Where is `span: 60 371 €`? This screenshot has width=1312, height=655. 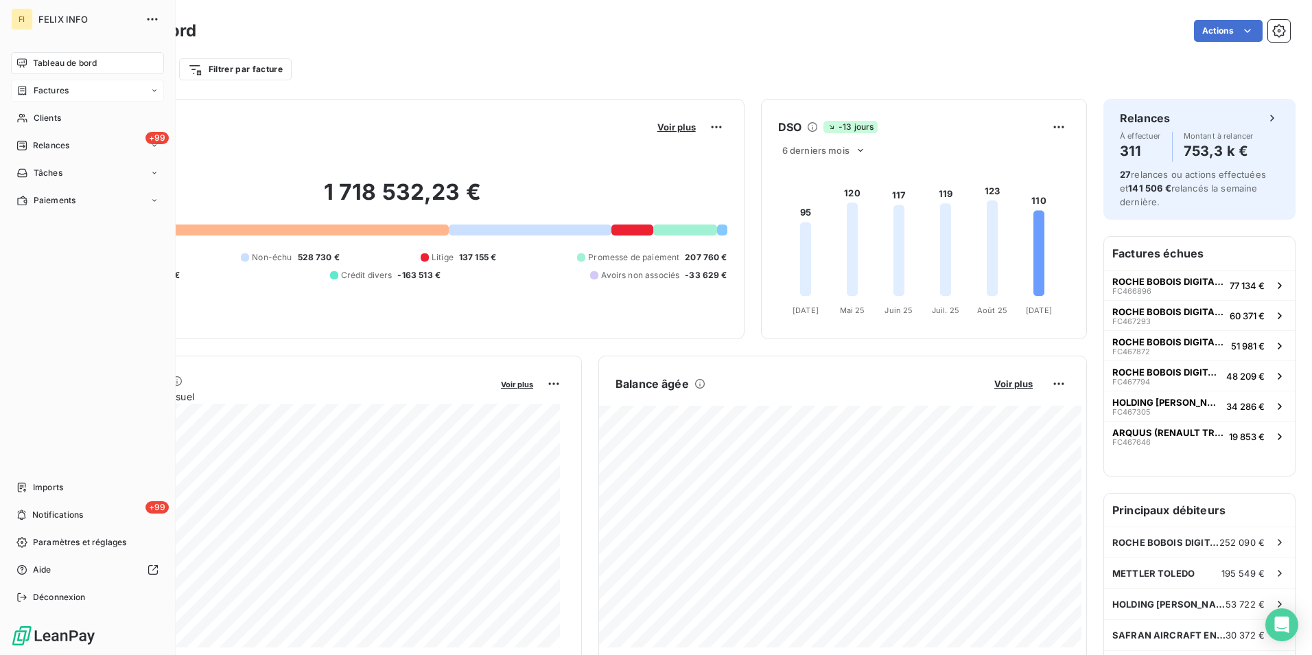
span: 60 371 € is located at coordinates (1247, 316).